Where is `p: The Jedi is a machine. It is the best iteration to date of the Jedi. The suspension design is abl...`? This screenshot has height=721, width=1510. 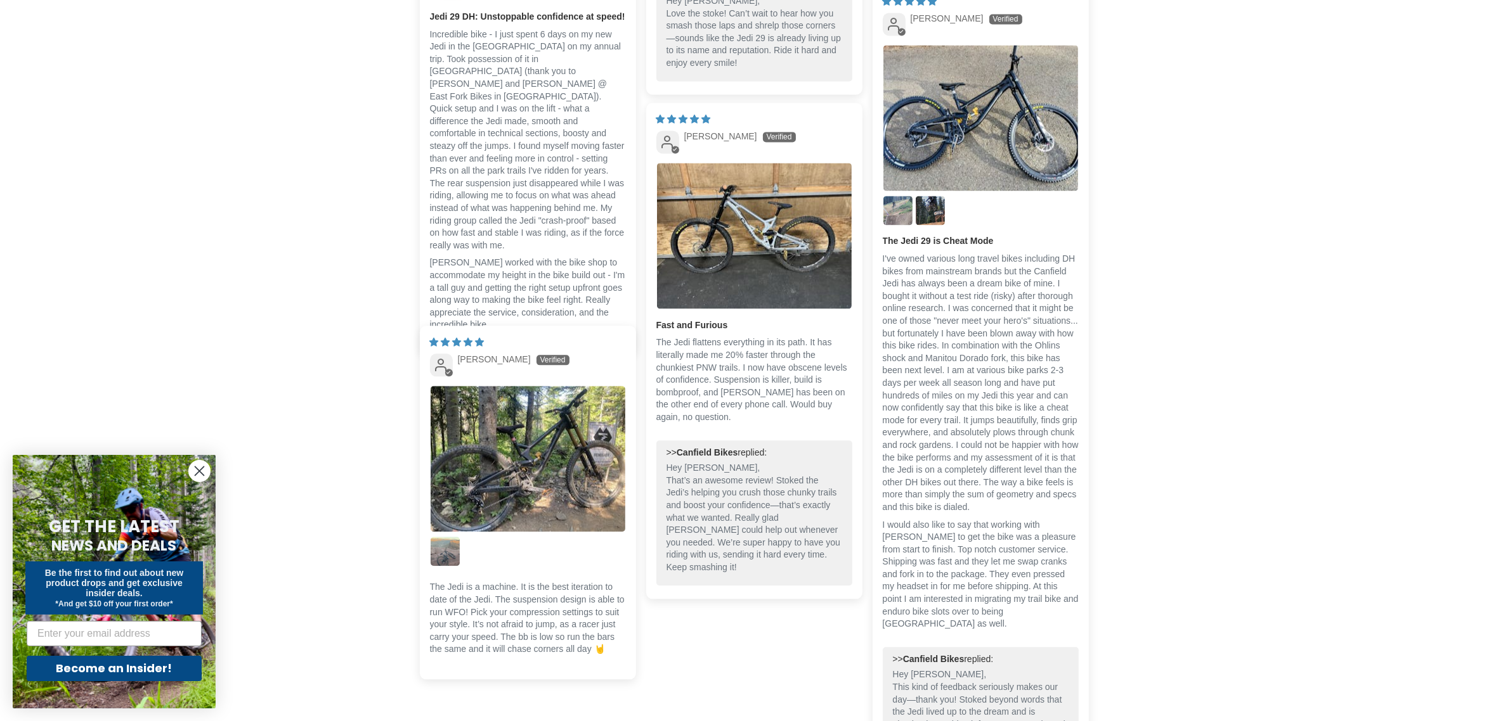 p: The Jedi is a machine. It is the best iteration to date of the Jedi. The suspension design is abl... is located at coordinates (527, 619).